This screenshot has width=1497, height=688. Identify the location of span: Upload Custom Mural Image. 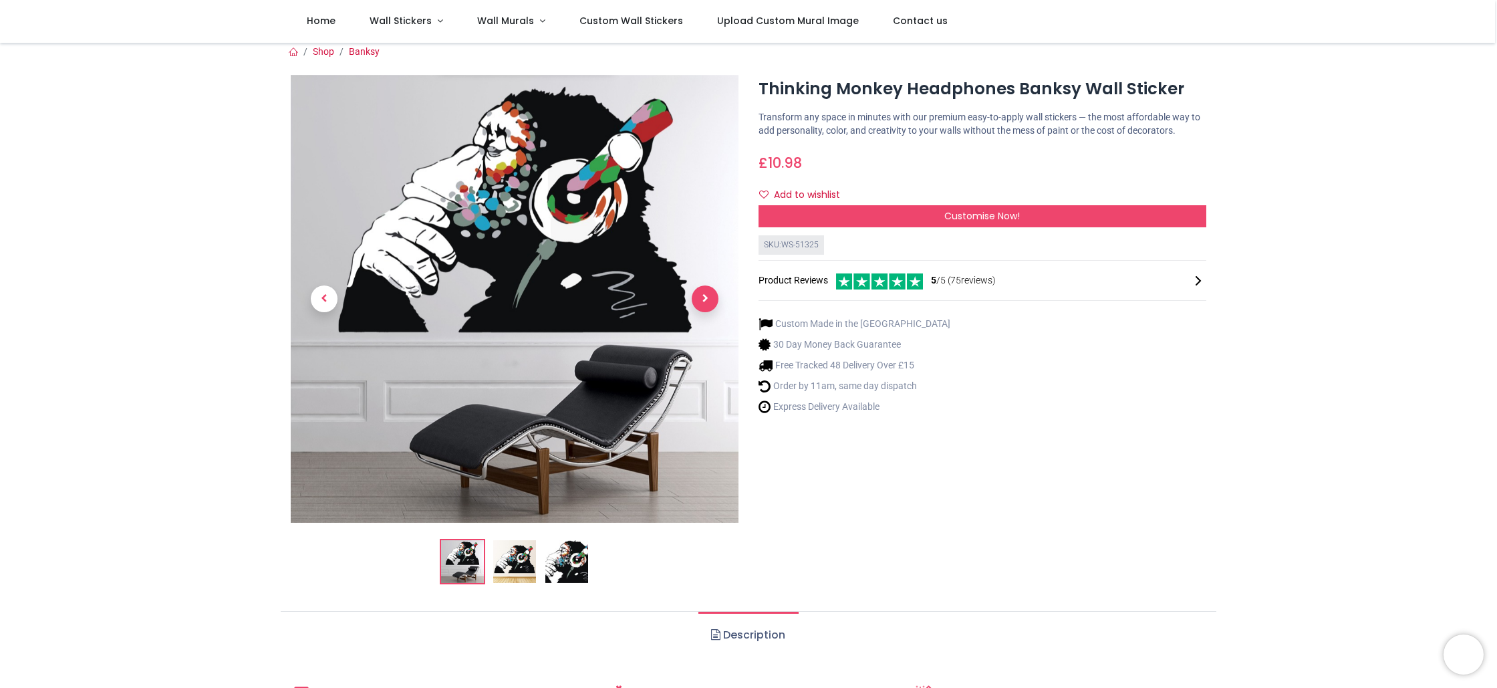
(788, 21).